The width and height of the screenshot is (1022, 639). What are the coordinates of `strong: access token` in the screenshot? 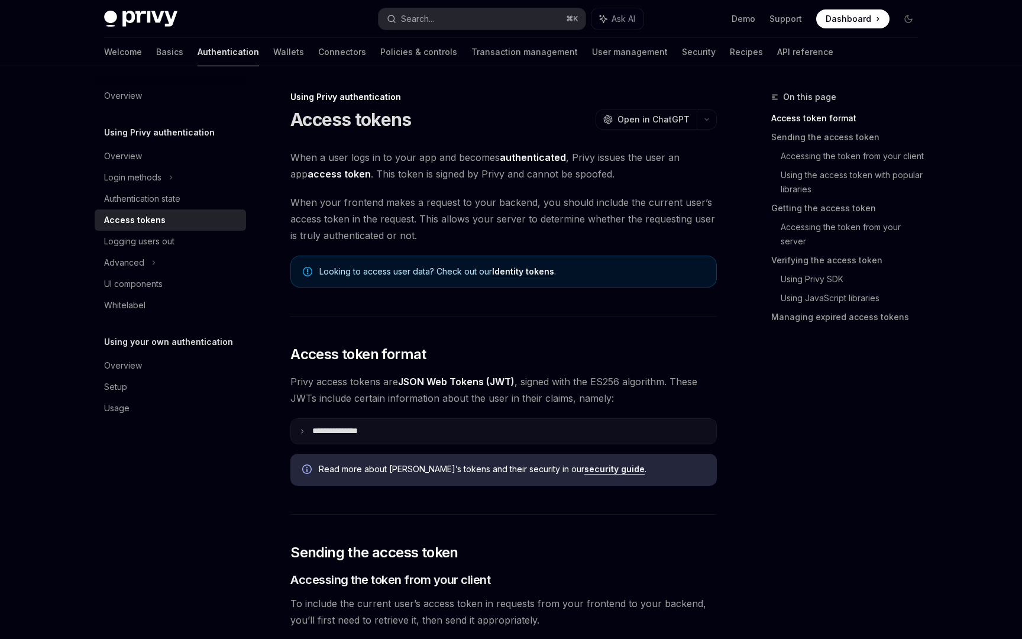 It's located at (339, 174).